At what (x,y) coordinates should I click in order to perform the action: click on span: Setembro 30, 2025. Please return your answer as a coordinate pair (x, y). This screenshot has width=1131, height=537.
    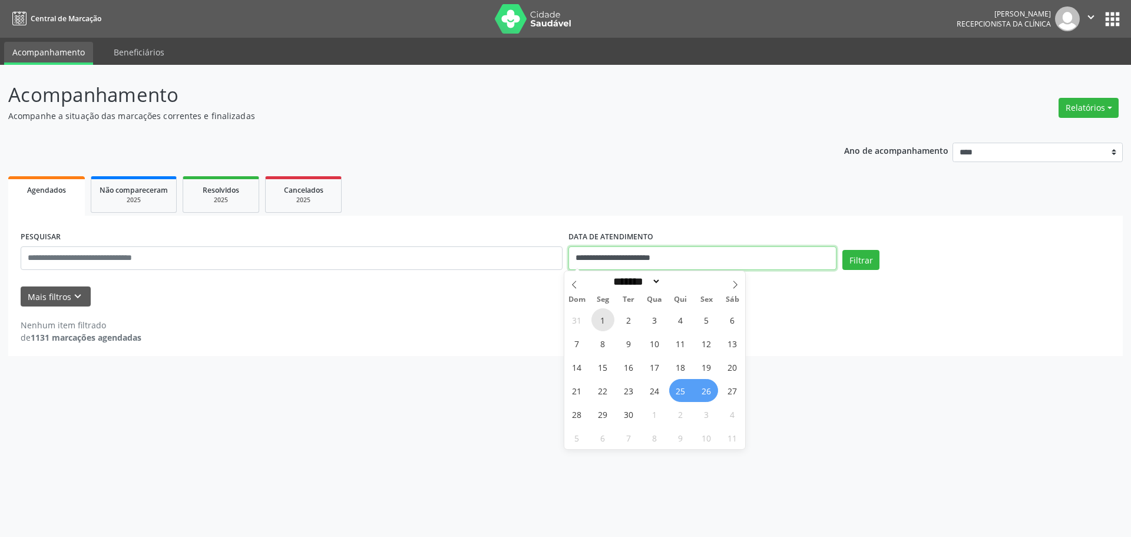
    Looking at the image, I should click on (629, 414).